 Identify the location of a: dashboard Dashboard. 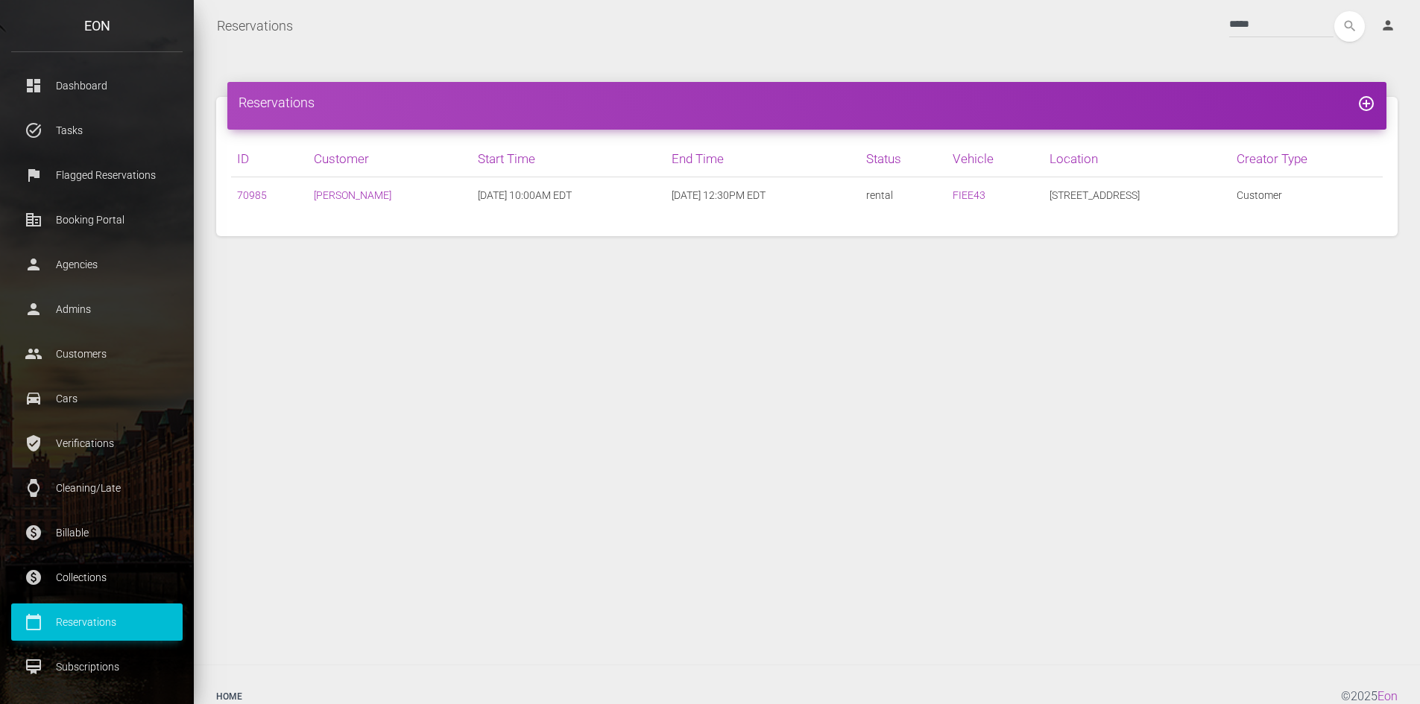
(97, 86).